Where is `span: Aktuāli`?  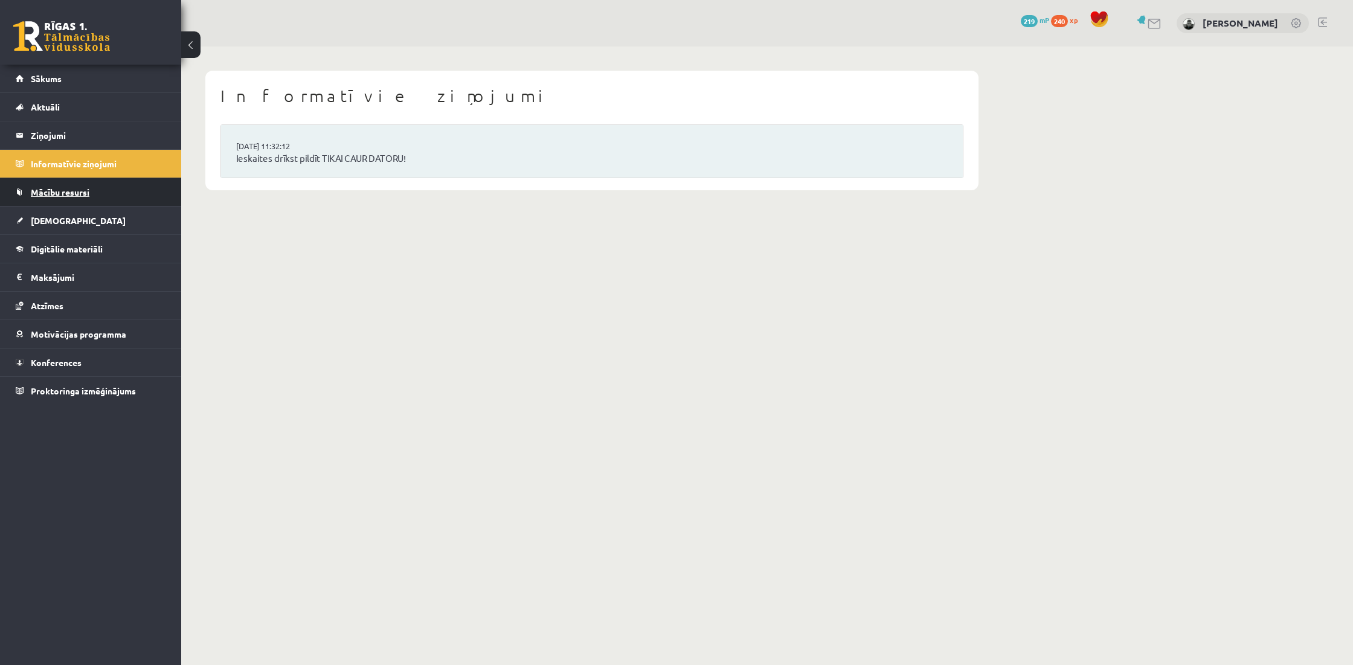 span: Aktuāli is located at coordinates (45, 107).